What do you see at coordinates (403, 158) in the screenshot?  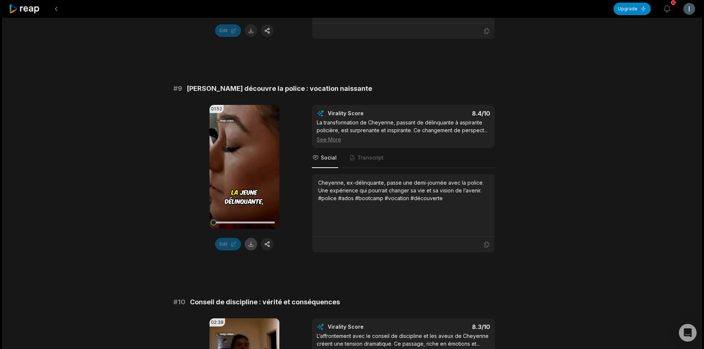 I see `nav: Tabs` at bounding box center [403, 158].